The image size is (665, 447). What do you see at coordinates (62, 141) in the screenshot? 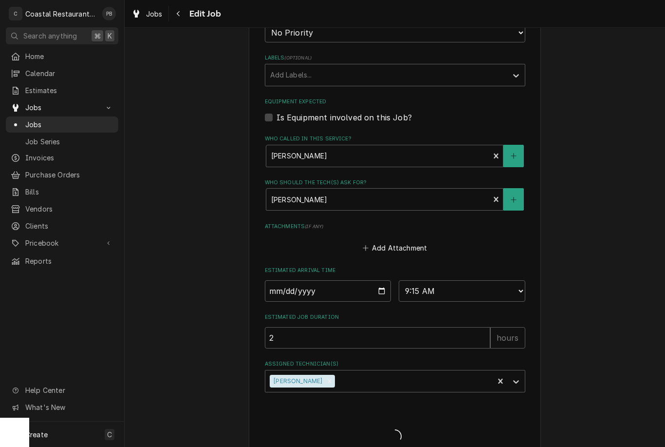
I see `a: Job Series` at bounding box center [62, 141].